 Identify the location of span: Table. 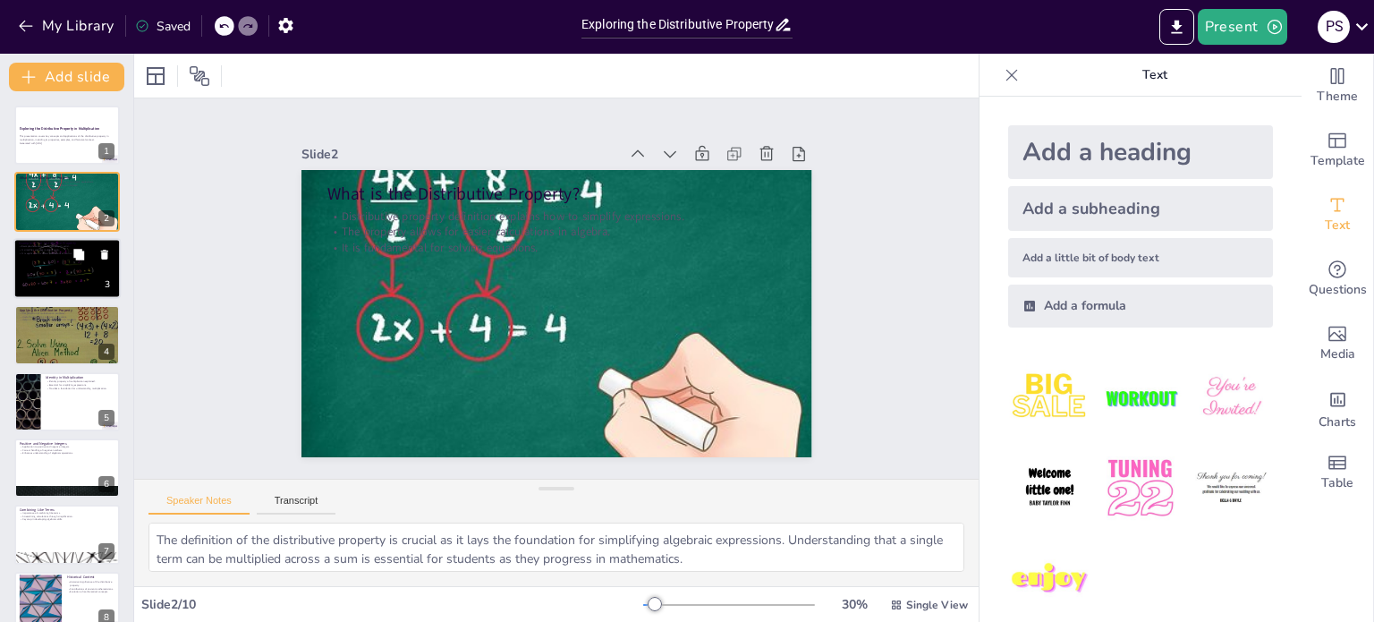
(1338, 483).